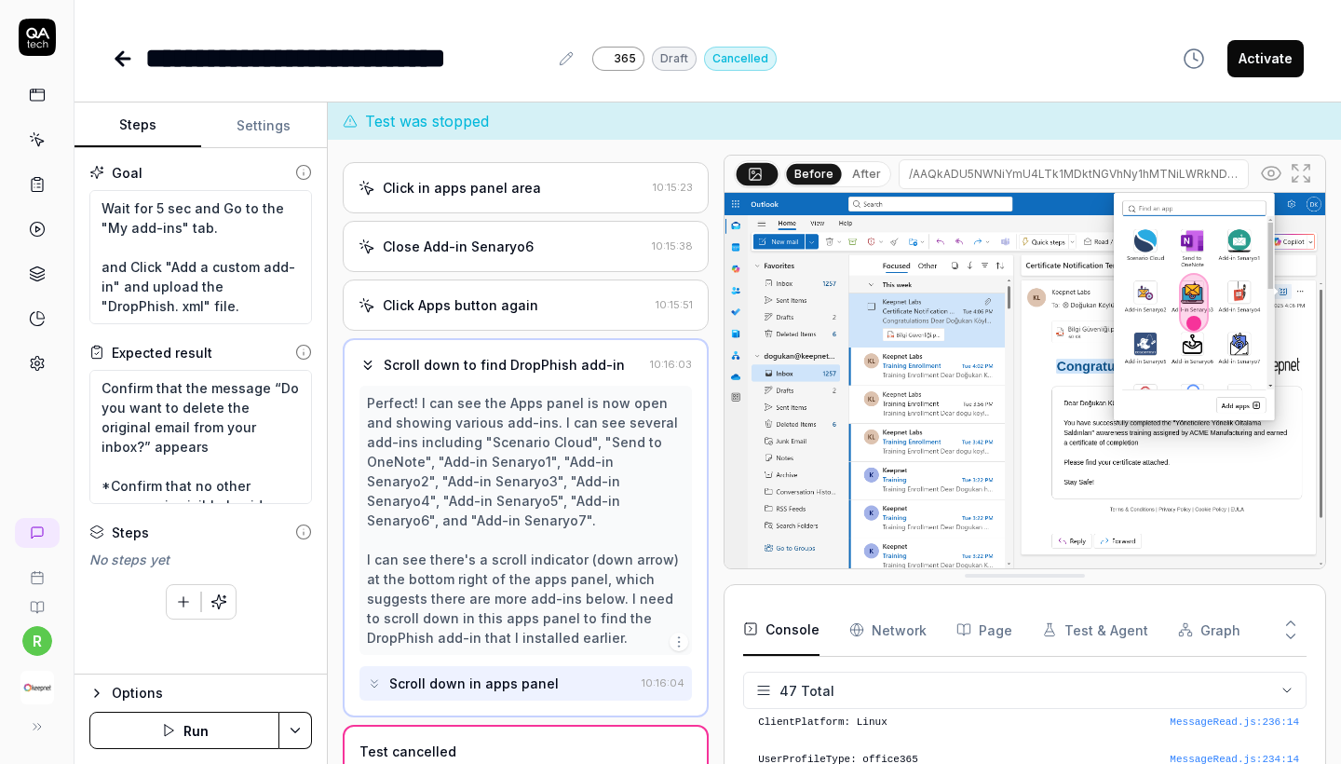 Image resolution: width=1341 pixels, height=764 pixels. What do you see at coordinates (138, 126) in the screenshot?
I see `button: Steps` at bounding box center [138, 126].